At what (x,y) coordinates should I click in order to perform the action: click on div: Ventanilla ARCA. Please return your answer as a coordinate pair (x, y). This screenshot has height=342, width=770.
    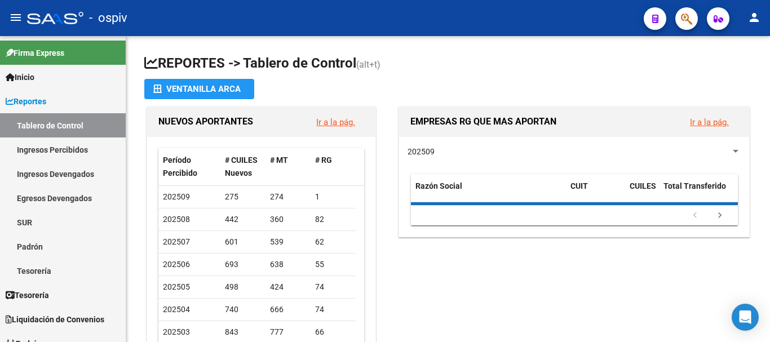
    Looking at the image, I should click on (199, 89).